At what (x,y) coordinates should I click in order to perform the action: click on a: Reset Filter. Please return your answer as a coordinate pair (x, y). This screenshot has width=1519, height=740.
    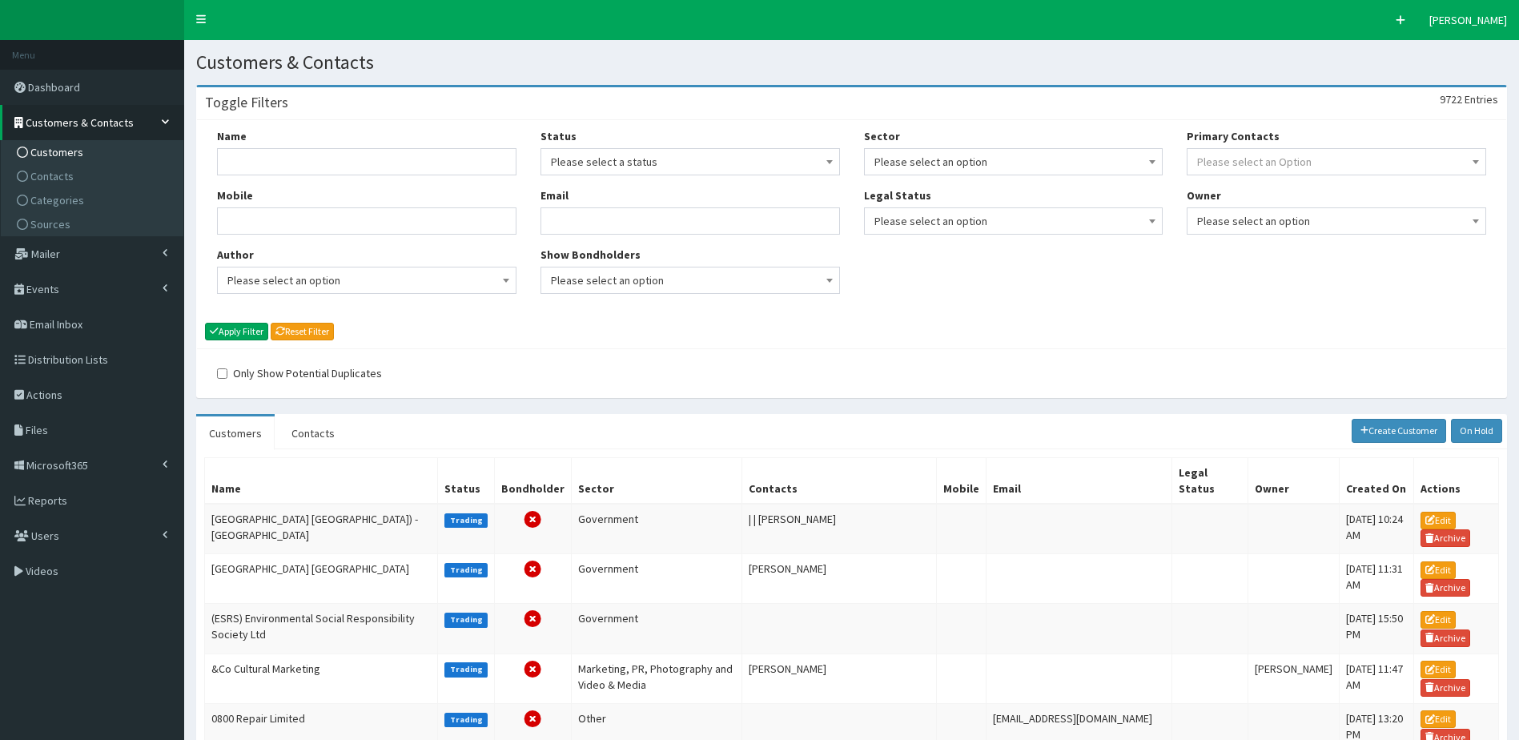
    Looking at the image, I should click on (302, 332).